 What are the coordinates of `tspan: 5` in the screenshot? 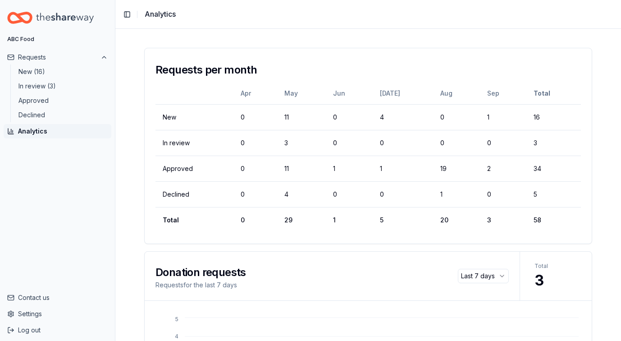 It's located at (177, 319).